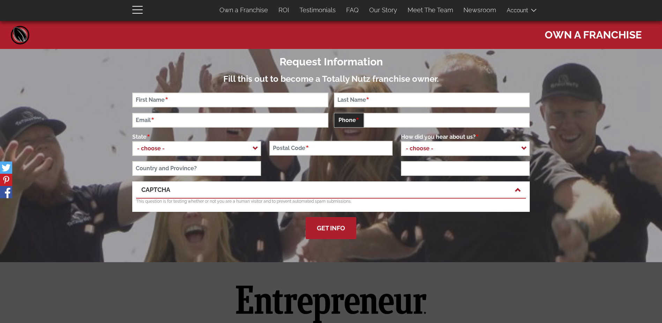  I want to click on a: Our Story, so click(383, 10).